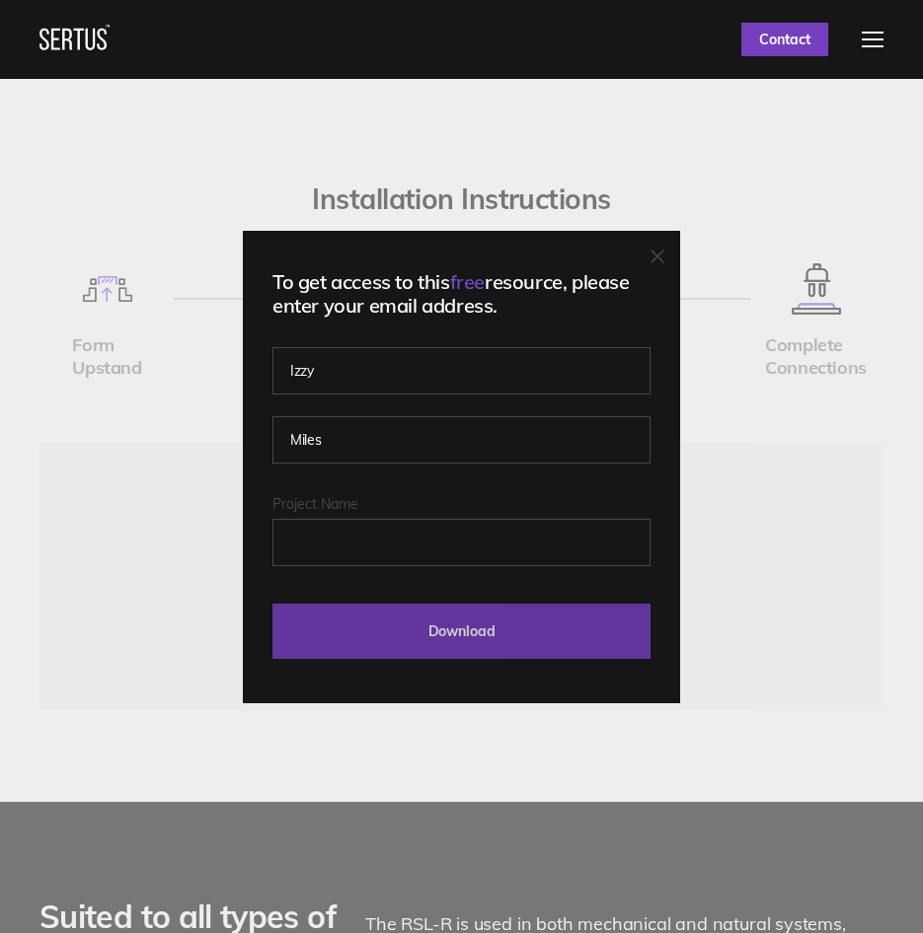 The image size is (923, 933). Describe the element at coordinates (784, 39) in the screenshot. I see `a: Contact` at that location.